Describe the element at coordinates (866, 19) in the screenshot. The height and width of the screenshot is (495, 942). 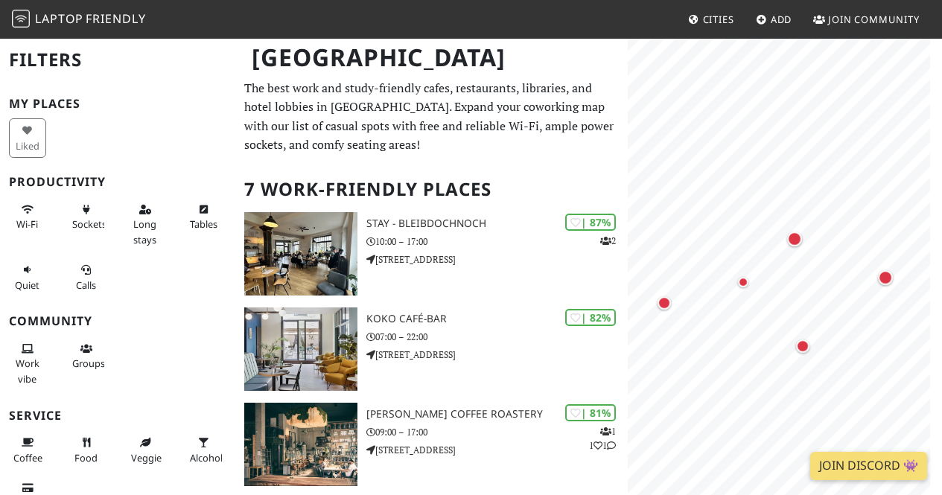
I see `a: Join Community` at that location.